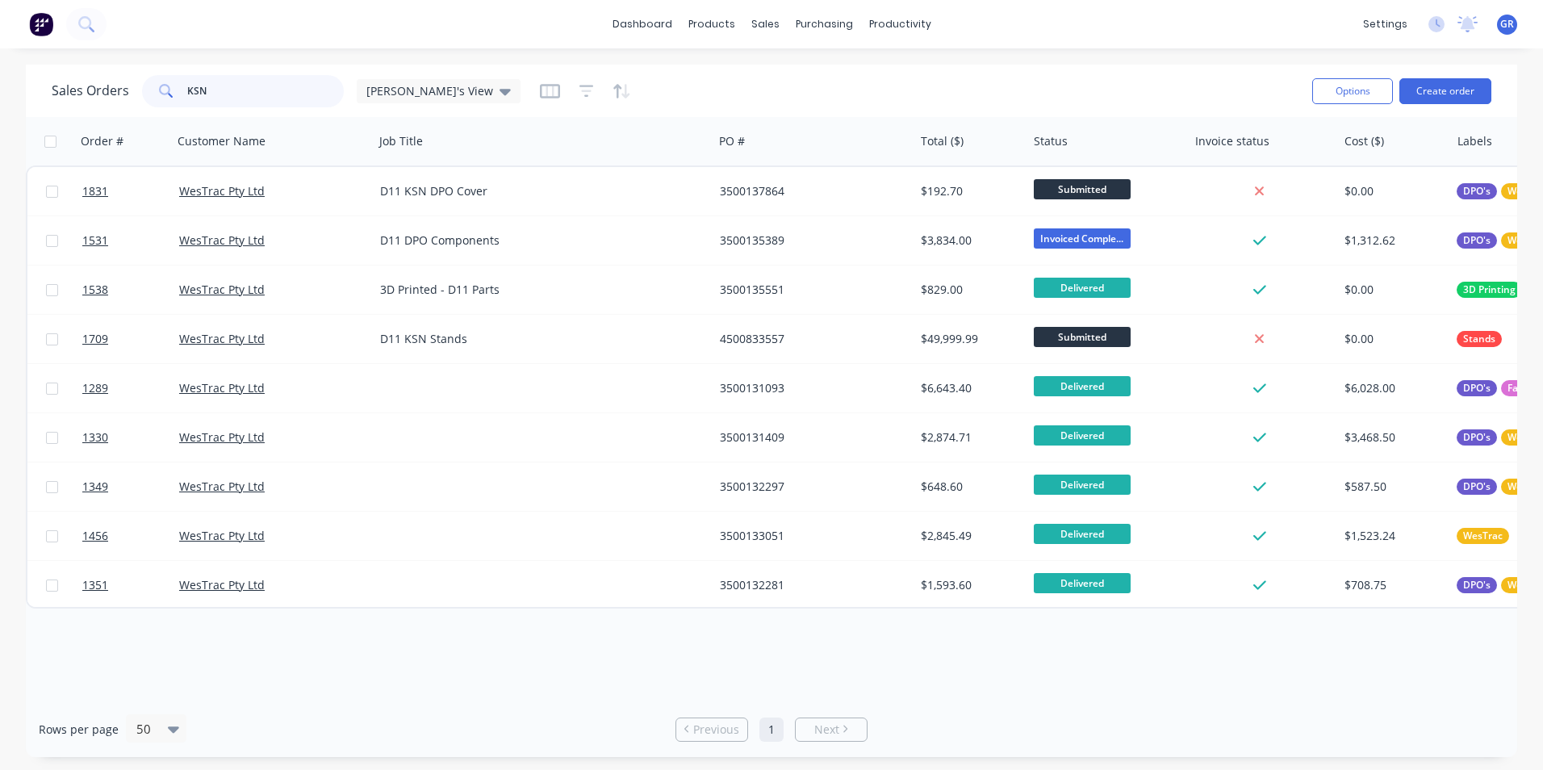  What do you see at coordinates (95, 487) in the screenshot?
I see `span: 1349` at bounding box center [95, 487].